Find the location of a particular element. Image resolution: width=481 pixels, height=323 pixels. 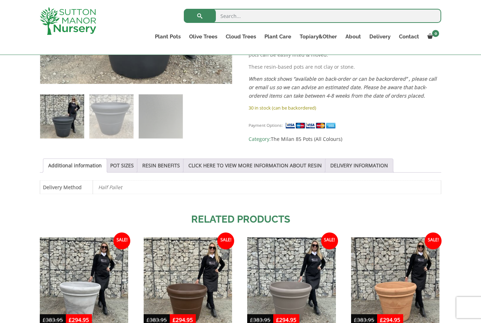

a: Additional information is located at coordinates (75, 165).